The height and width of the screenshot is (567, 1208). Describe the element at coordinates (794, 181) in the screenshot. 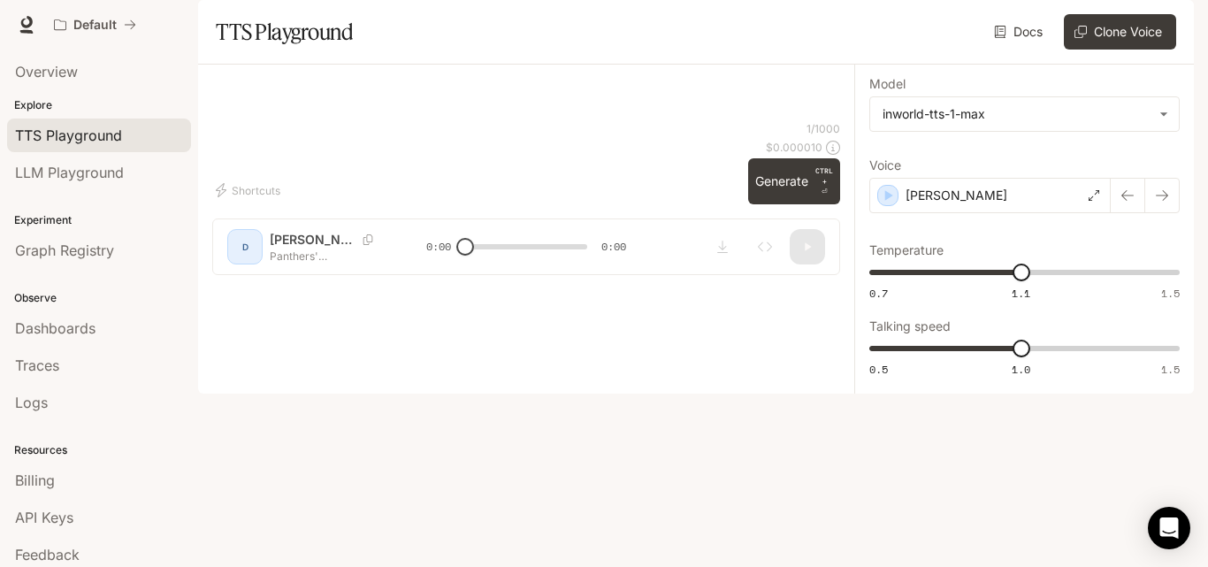

I see `button: GenerateCTRL +⏎` at that location.